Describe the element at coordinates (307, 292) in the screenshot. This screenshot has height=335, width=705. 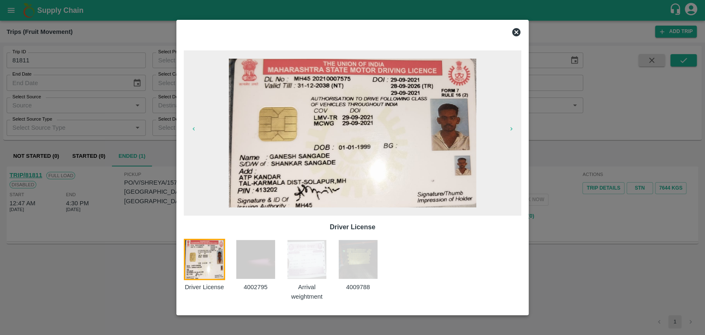
I see `p: Arrival weightment` at that location.